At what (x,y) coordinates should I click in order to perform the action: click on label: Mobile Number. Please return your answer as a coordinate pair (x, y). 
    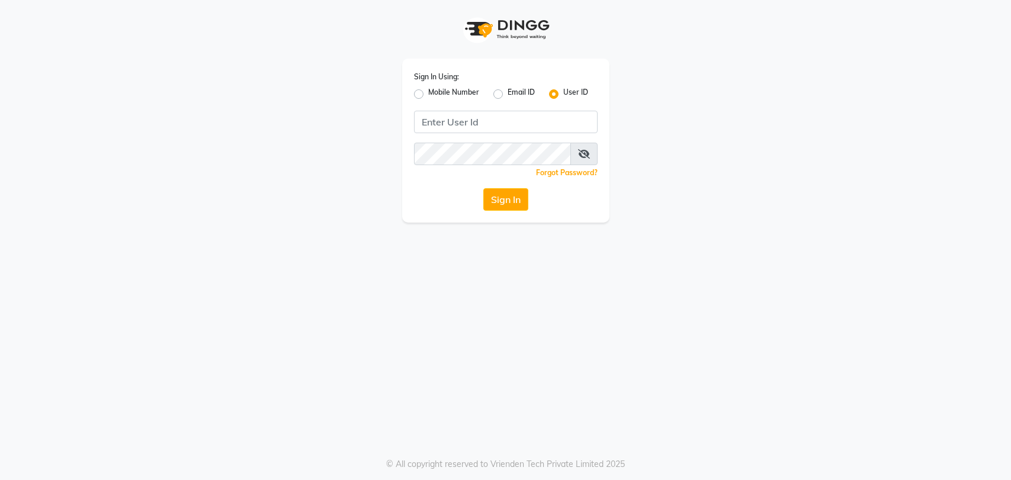
    Looking at the image, I should click on (454, 94).